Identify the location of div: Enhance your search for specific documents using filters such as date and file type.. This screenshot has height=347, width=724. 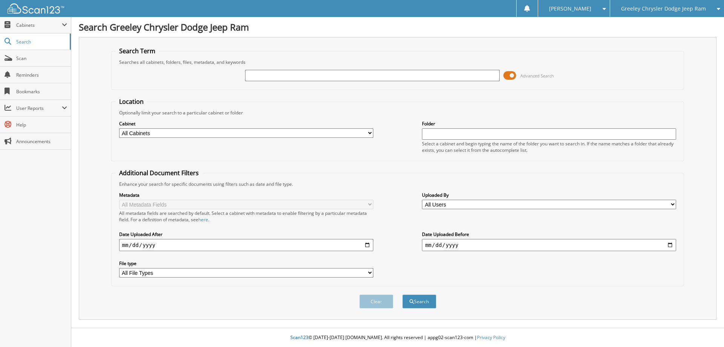
(398, 184).